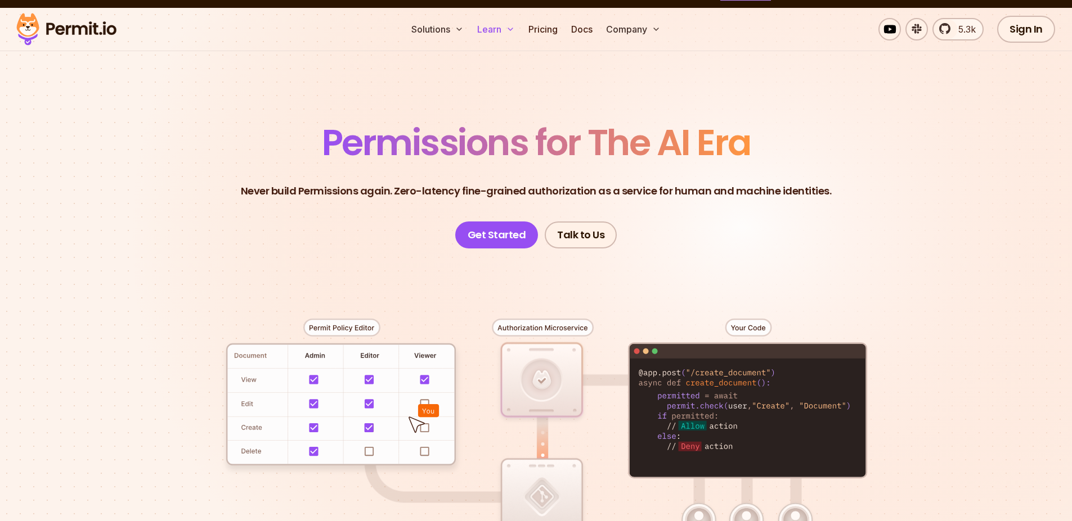  What do you see at coordinates (66, 29) in the screenshot?
I see `img: Permit logo` at bounding box center [66, 29].